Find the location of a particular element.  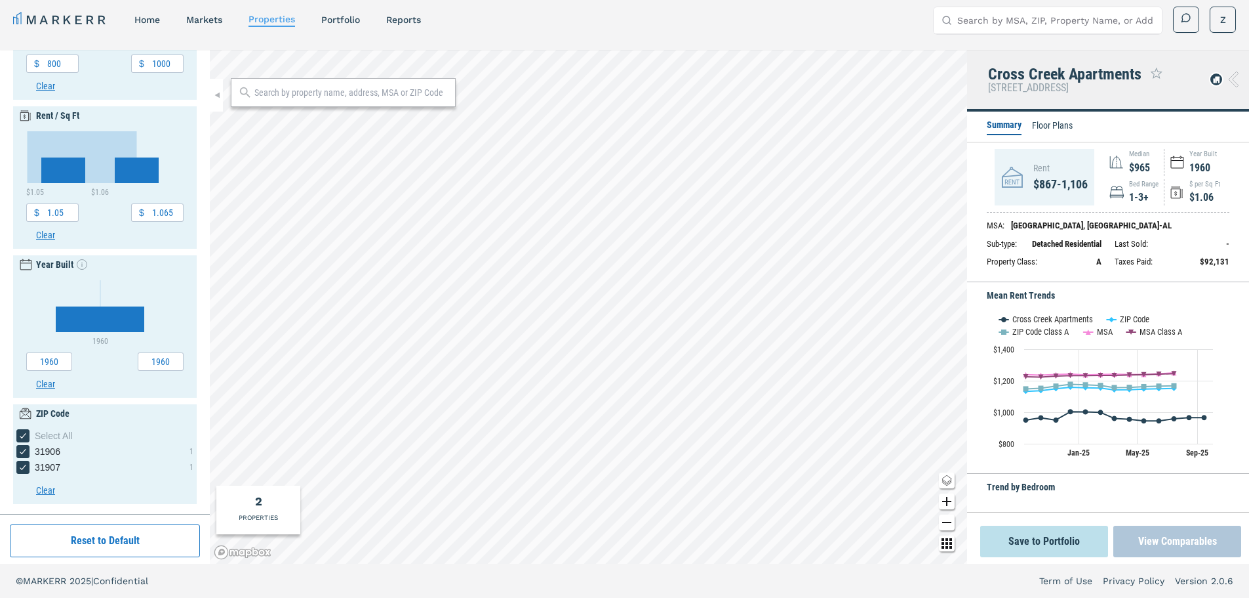

a: markets is located at coordinates (204, 20).